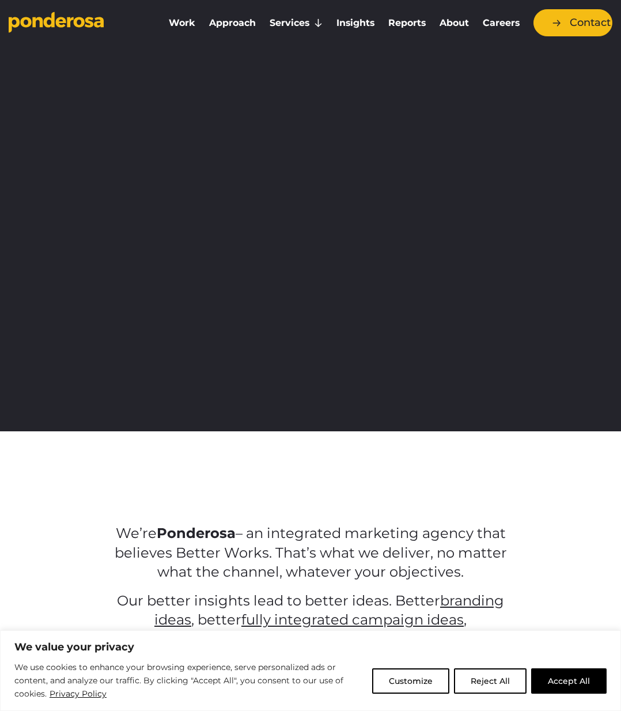 The height and width of the screenshot is (711, 621). I want to click on a: Approach, so click(232, 23).